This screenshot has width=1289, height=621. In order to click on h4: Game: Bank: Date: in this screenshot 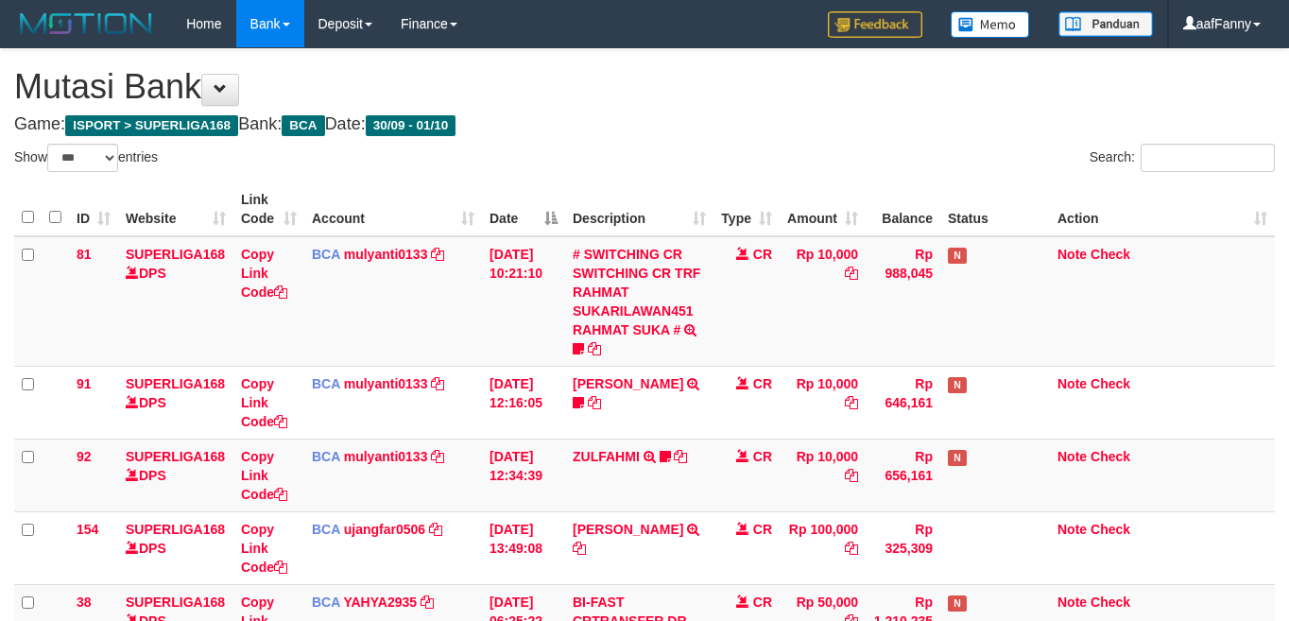, I will do `click(644, 125)`.